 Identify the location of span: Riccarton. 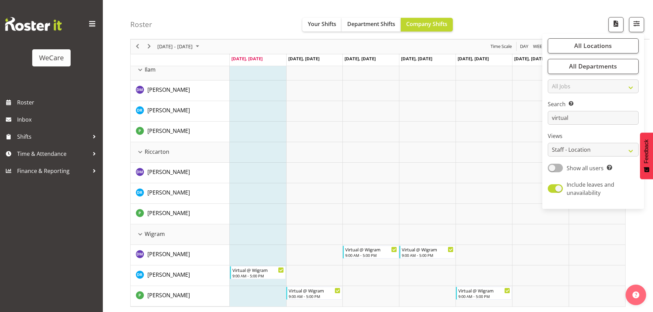
(157, 152).